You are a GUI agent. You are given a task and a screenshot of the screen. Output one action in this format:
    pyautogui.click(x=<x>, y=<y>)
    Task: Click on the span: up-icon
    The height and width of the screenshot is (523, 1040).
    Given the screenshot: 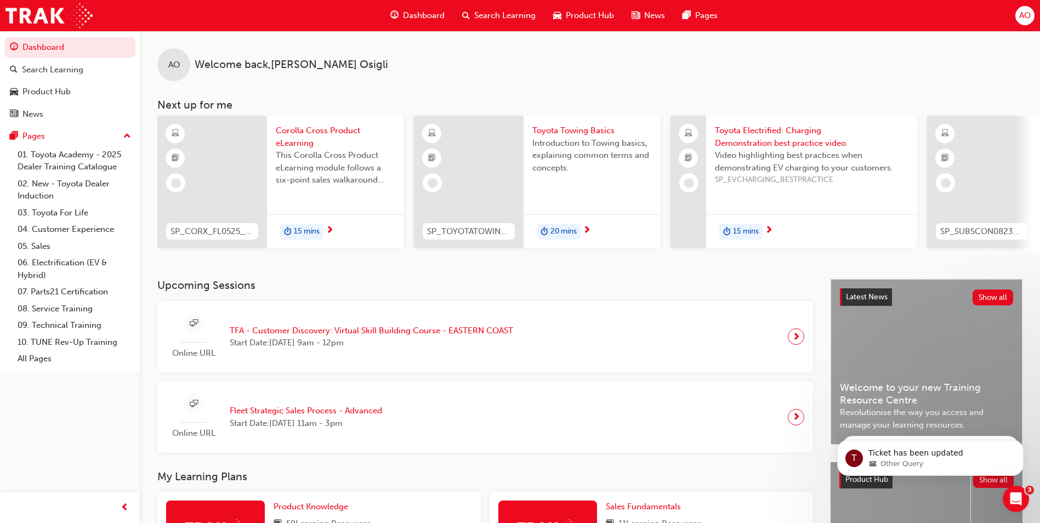 What is the action you would take?
    pyautogui.click(x=127, y=136)
    